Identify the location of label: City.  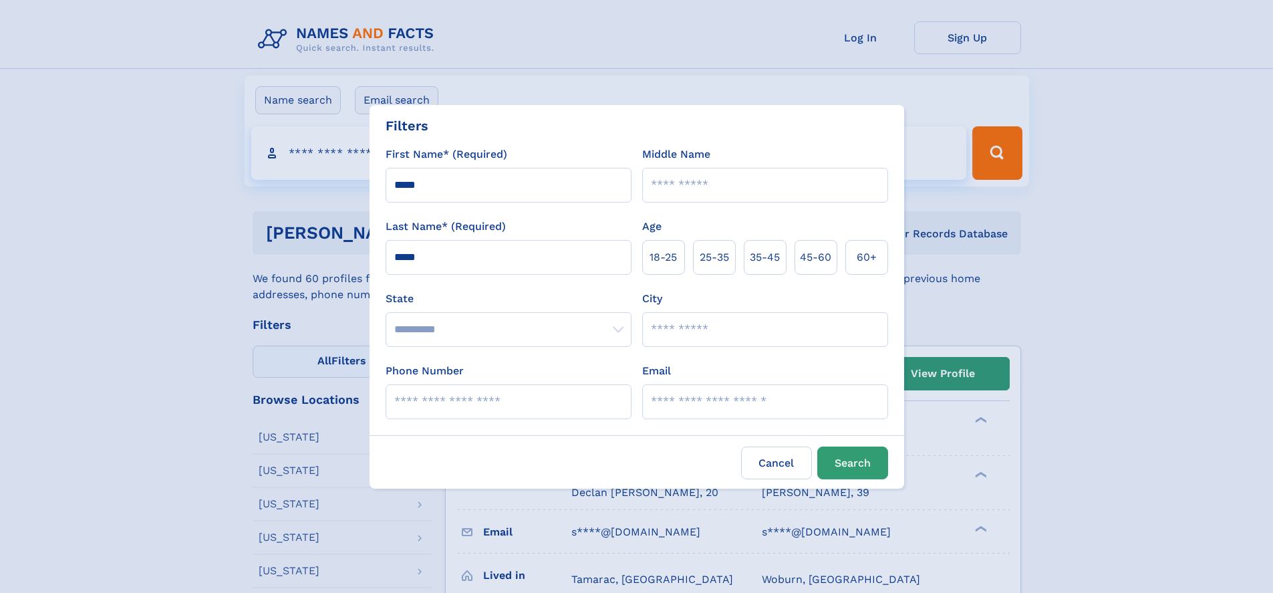
(652, 299).